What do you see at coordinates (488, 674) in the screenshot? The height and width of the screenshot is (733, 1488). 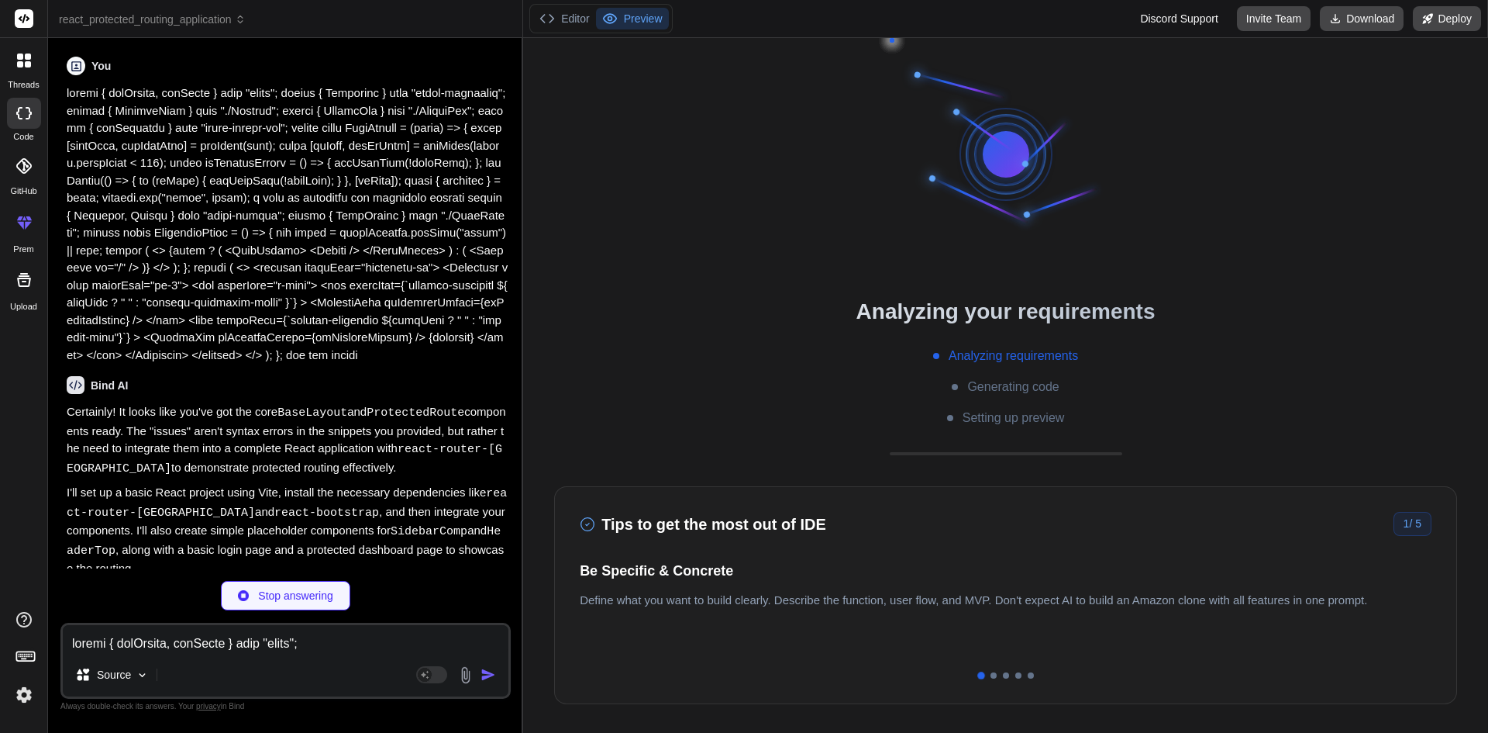 I see `img: icon` at bounding box center [488, 674].